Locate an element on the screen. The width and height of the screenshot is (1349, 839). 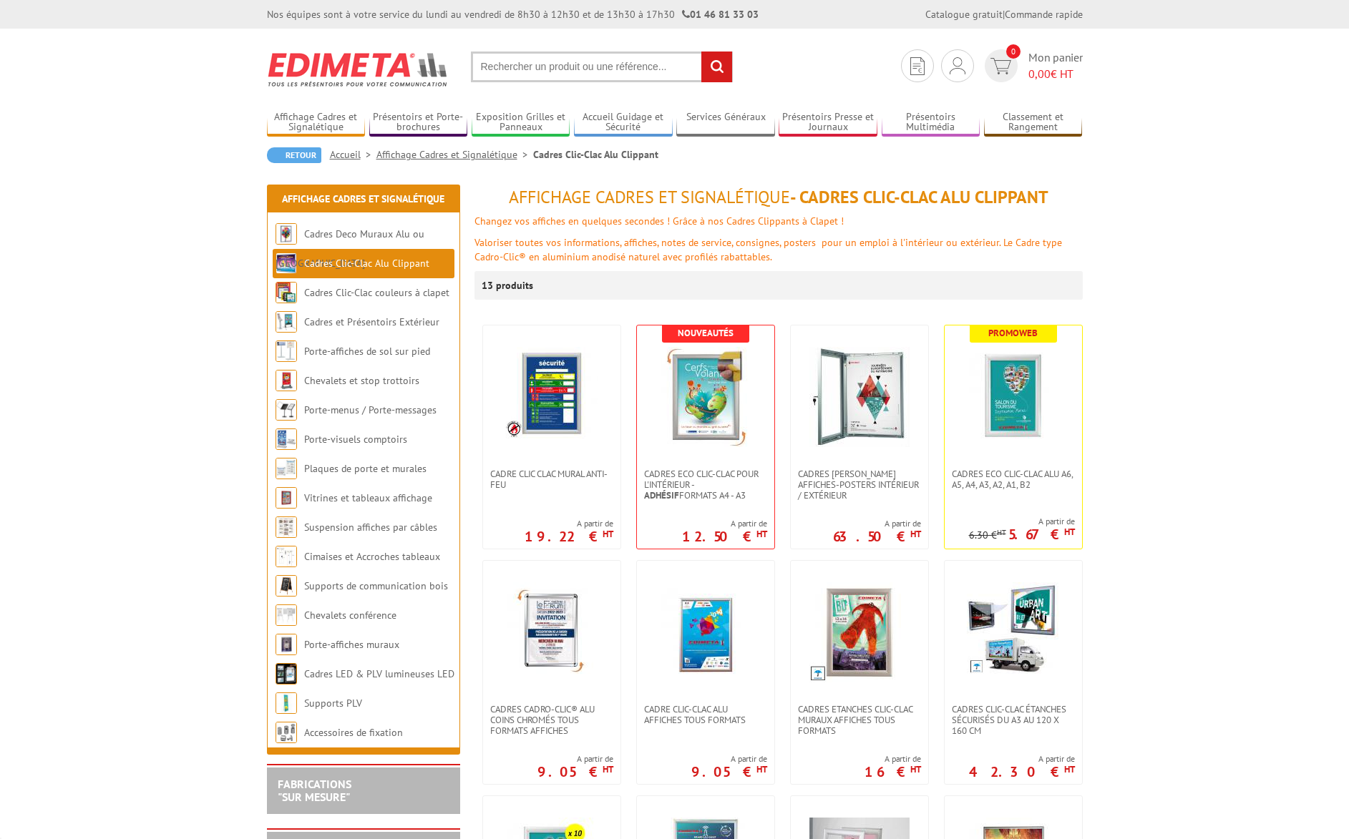
span: Cadre CLIC CLAC Mural ANTI-FEU is located at coordinates (552, 479).